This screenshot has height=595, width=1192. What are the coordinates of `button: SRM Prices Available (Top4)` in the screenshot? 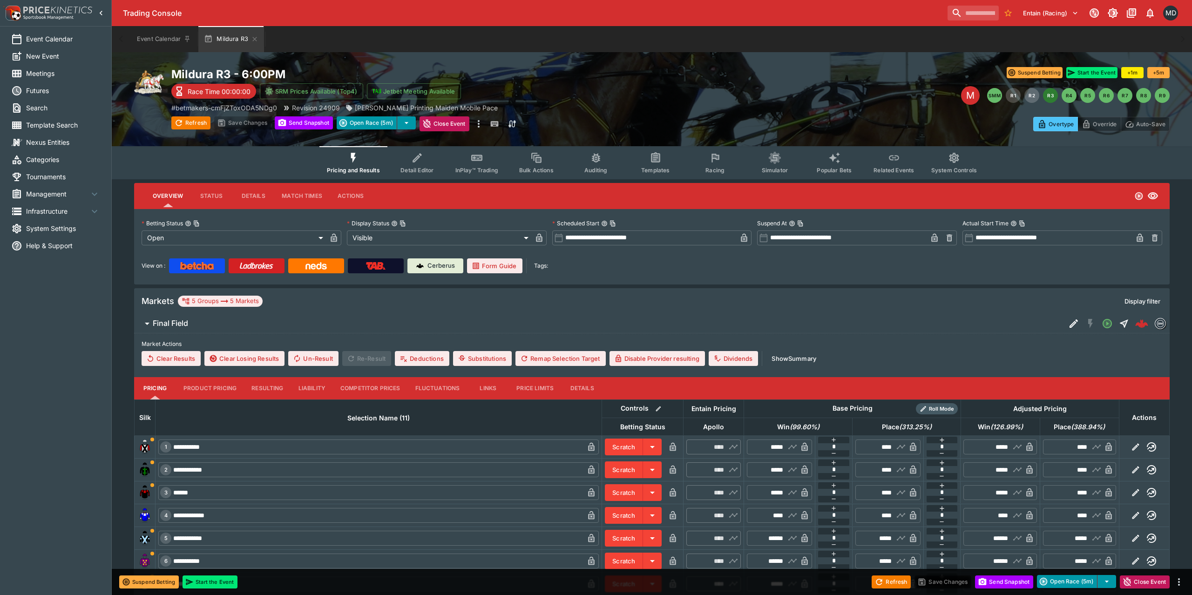 It's located at (311, 91).